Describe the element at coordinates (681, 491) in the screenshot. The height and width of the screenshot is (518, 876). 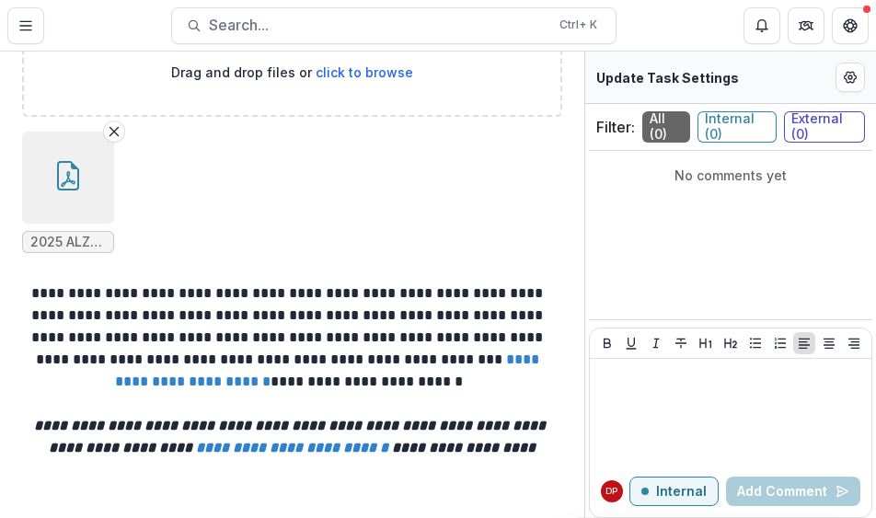
I see `p: Internal` at that location.